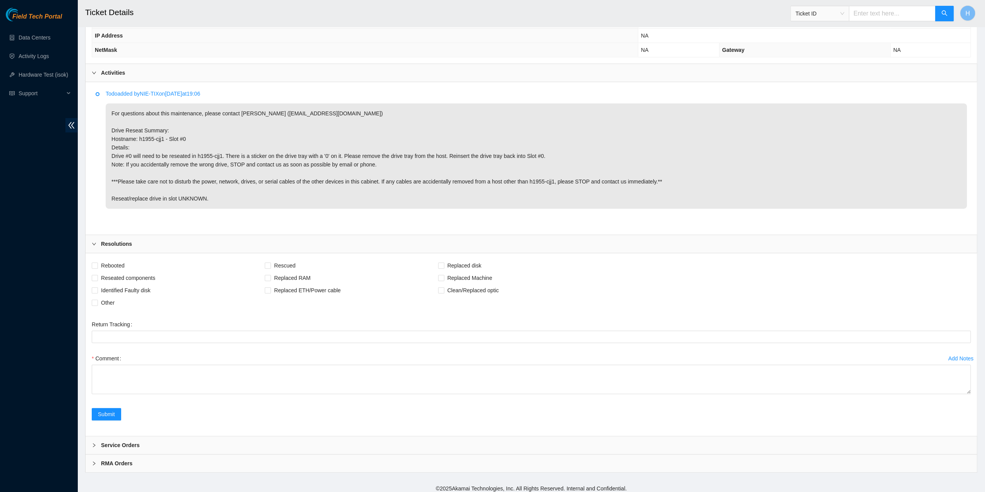 The height and width of the screenshot is (492, 985). Describe the element at coordinates (531, 463) in the screenshot. I see `div: RMA Orders` at that location.